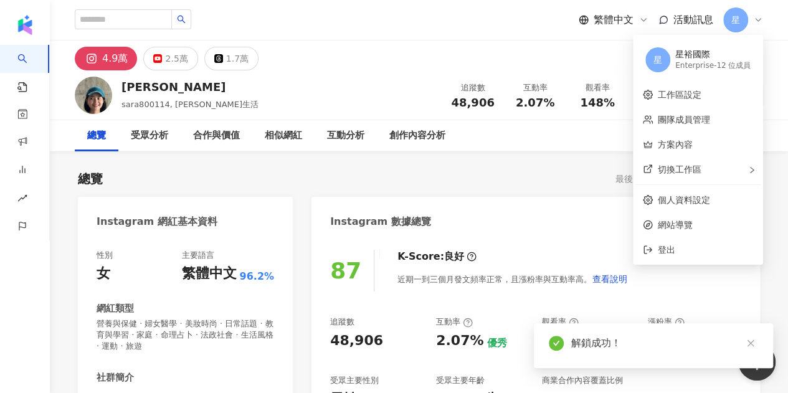 Image resolution: width=788 pixels, height=393 pixels. What do you see at coordinates (170, 59) in the screenshot?
I see `button: 2.5萬` at bounding box center [170, 59].